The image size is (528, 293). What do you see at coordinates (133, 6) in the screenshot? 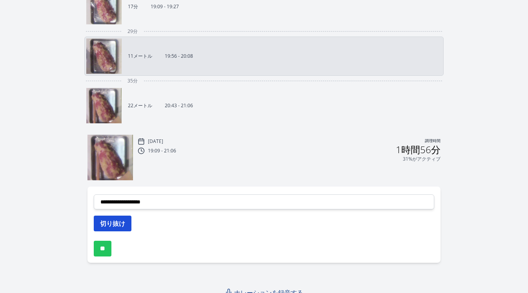
I see `font: 17分` at bounding box center [133, 6].